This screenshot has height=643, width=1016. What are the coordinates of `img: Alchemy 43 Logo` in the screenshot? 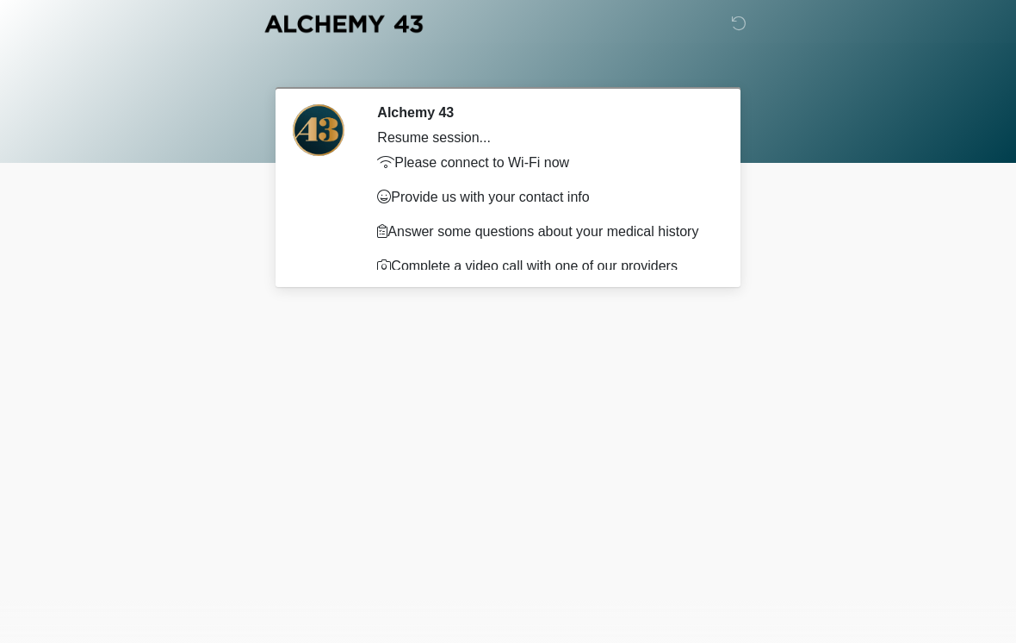 It's located at (344, 23).